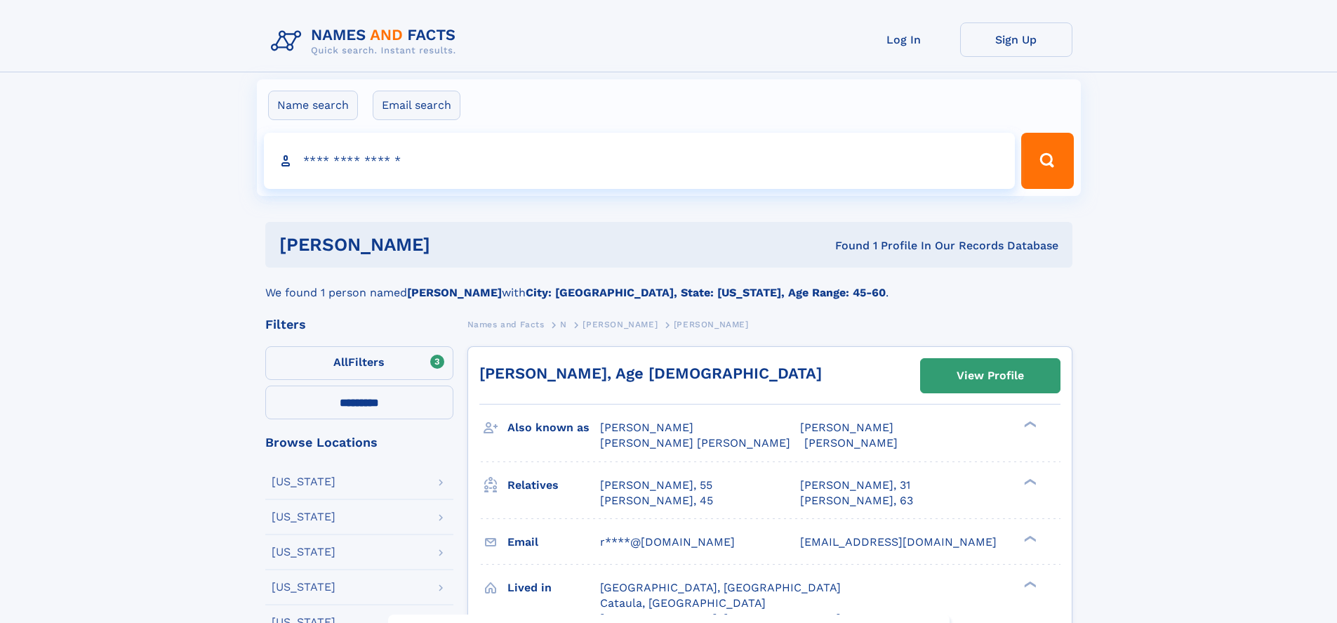  What do you see at coordinates (340, 362) in the screenshot?
I see `span: All` at bounding box center [340, 362].